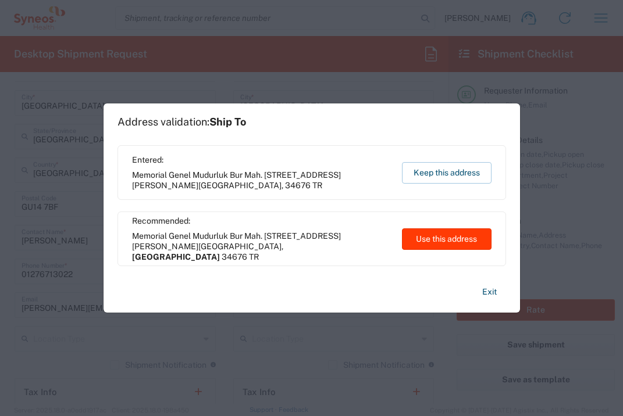 The image size is (623, 416). Describe the element at coordinates (447, 239) in the screenshot. I see `button: Use this address` at that location.